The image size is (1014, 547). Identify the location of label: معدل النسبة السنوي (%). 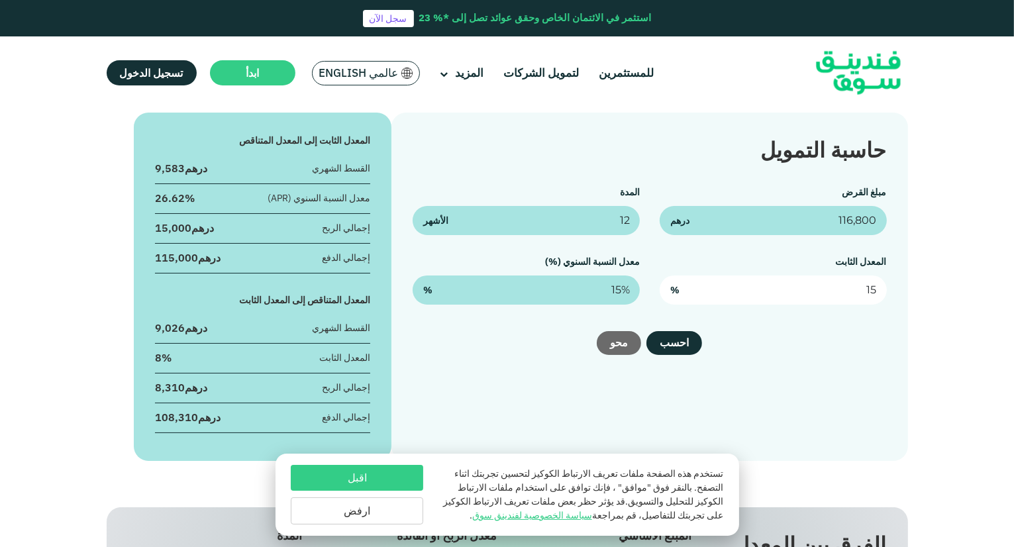
(592, 262).